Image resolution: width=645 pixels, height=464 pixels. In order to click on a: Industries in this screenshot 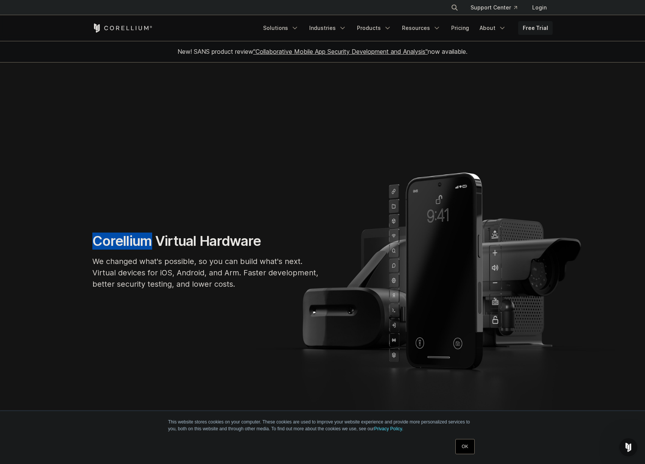, I will do `click(328, 28)`.